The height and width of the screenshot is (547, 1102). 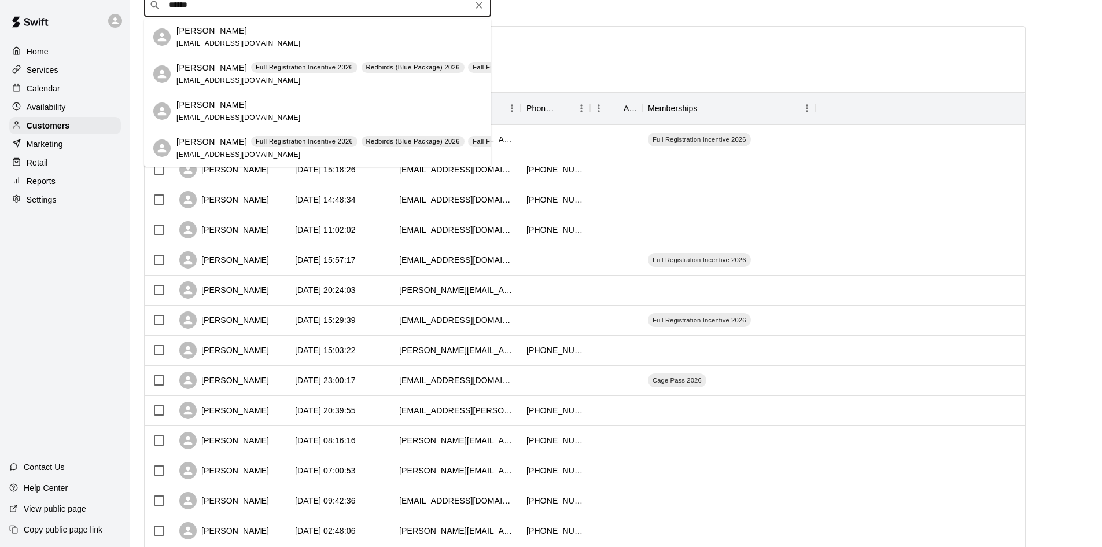 I want to click on a: Calendar, so click(x=65, y=89).